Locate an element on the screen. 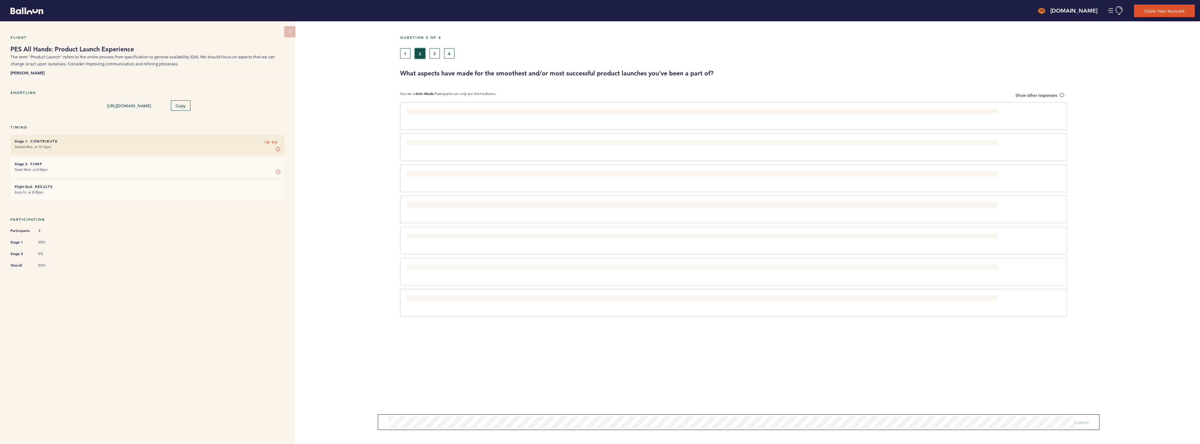 This screenshot has width=1200, height=444. span: A very hands on PM tends to lead to the most successful product launch, someone who communicates,... is located at coordinates (570, 268).